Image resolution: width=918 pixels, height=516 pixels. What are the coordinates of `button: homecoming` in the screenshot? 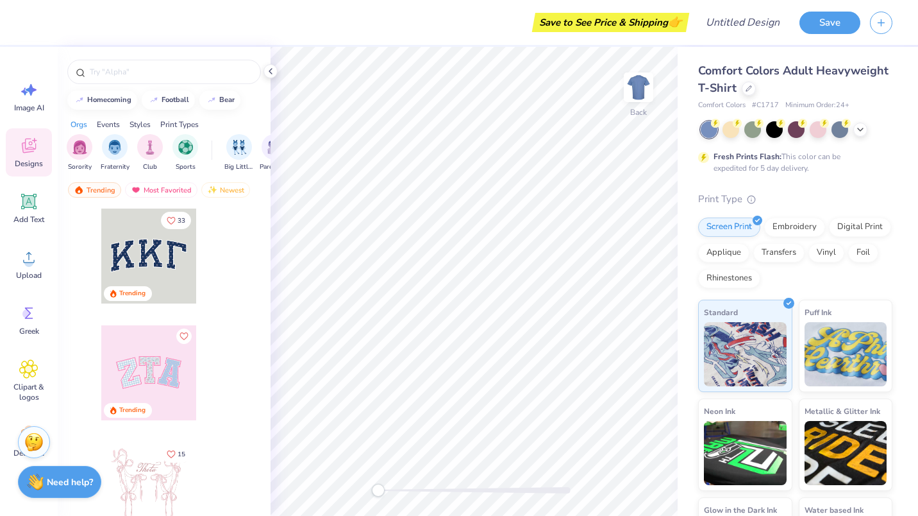 It's located at (102, 100).